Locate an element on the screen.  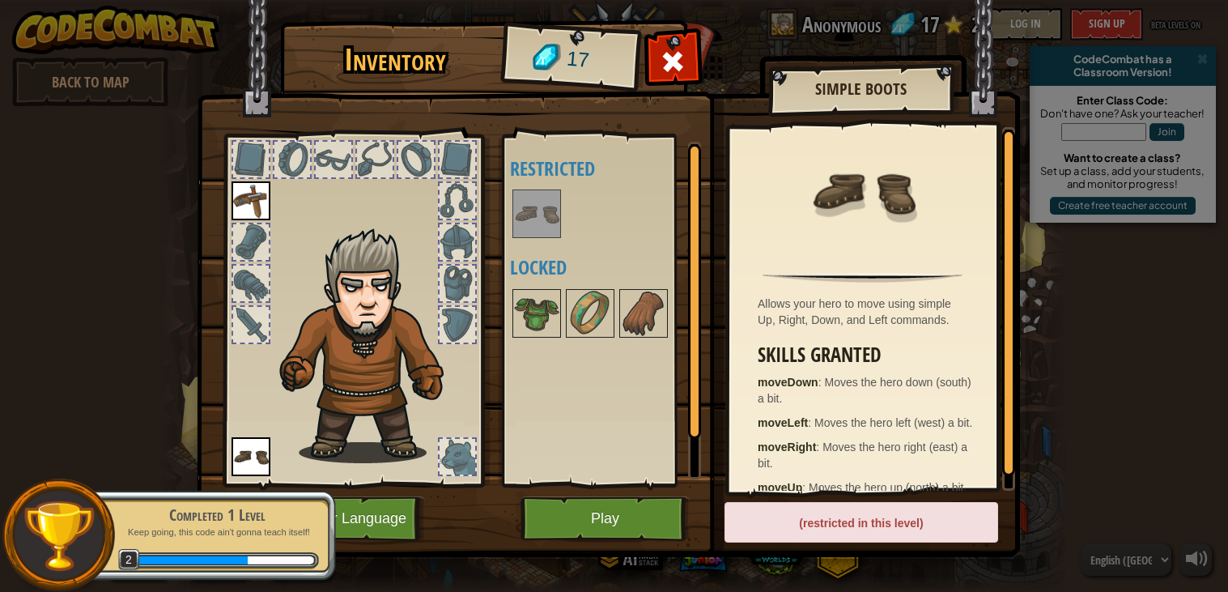
strong: moveUp is located at coordinates (780, 487).